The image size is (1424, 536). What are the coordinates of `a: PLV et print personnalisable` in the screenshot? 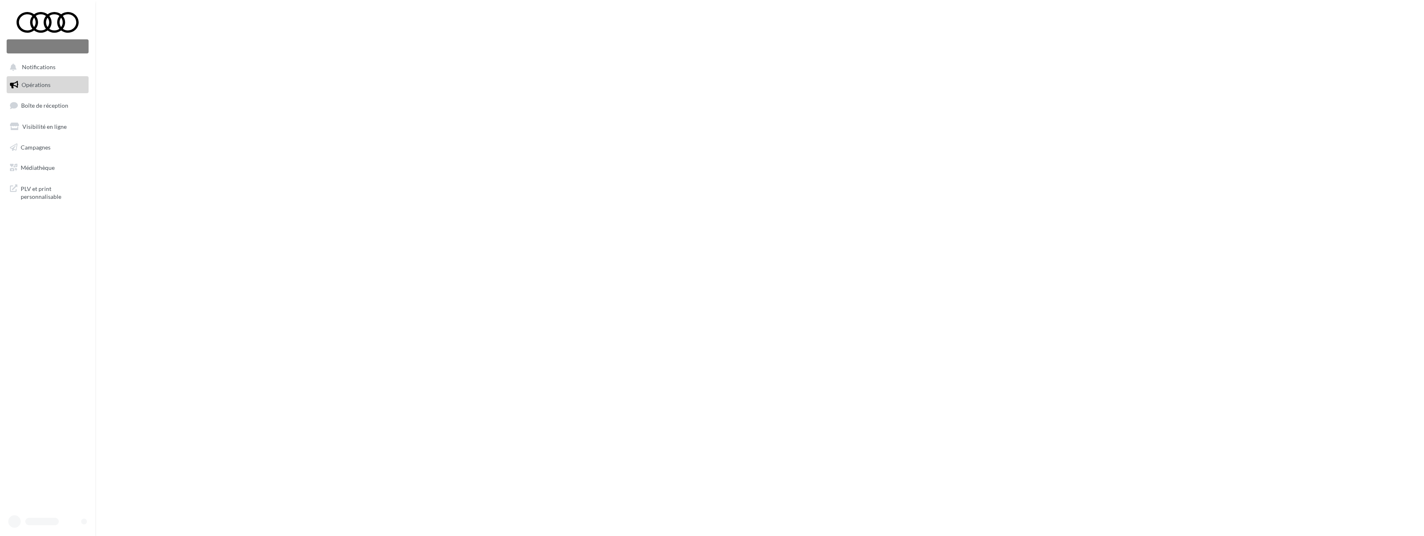 It's located at (48, 192).